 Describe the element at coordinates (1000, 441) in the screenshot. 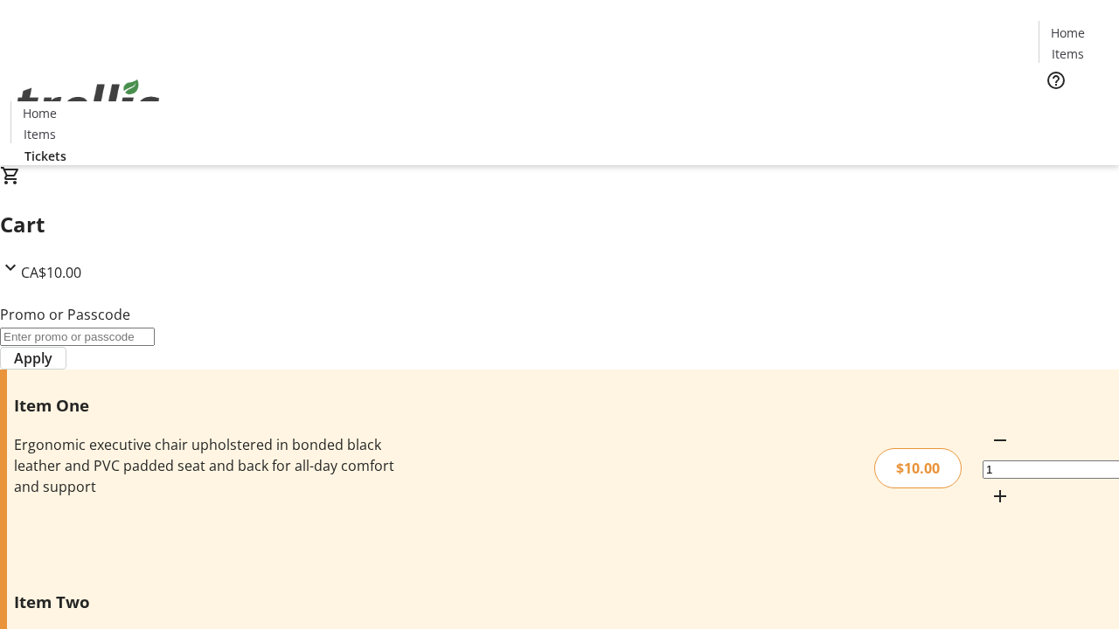

I see `button: Decrement by one` at that location.